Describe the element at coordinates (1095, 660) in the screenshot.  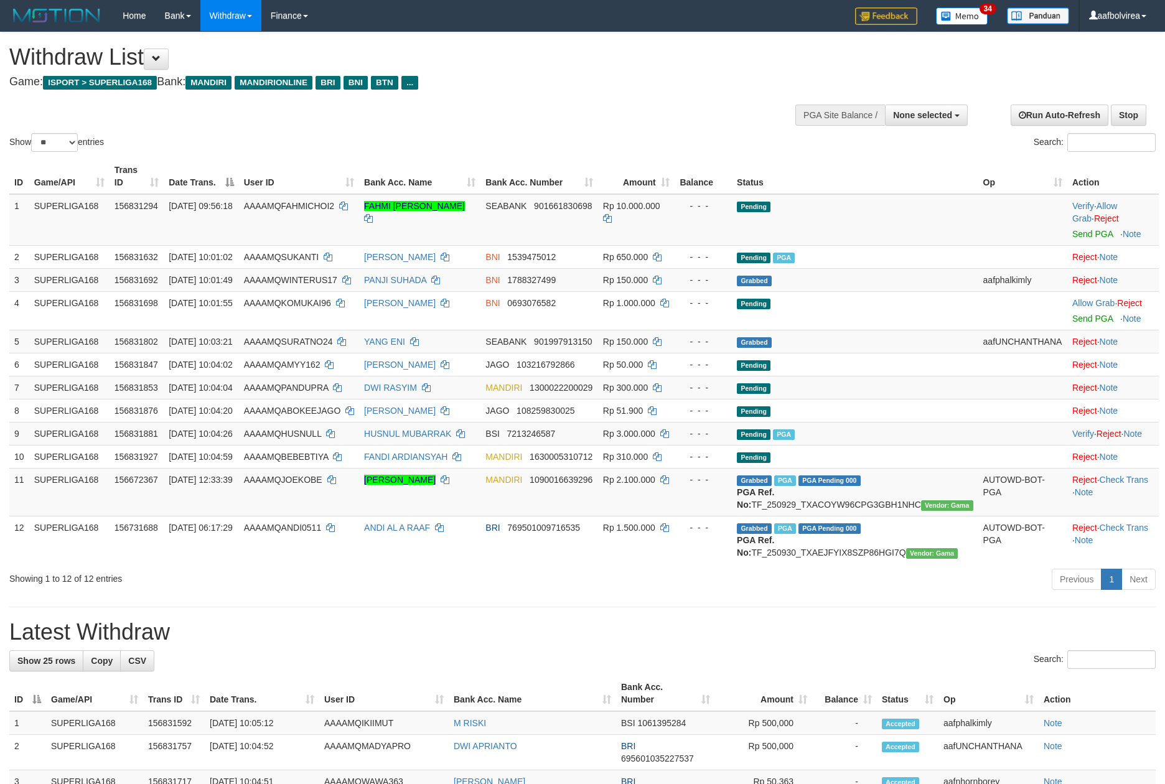
I see `label: Search:` at that location.